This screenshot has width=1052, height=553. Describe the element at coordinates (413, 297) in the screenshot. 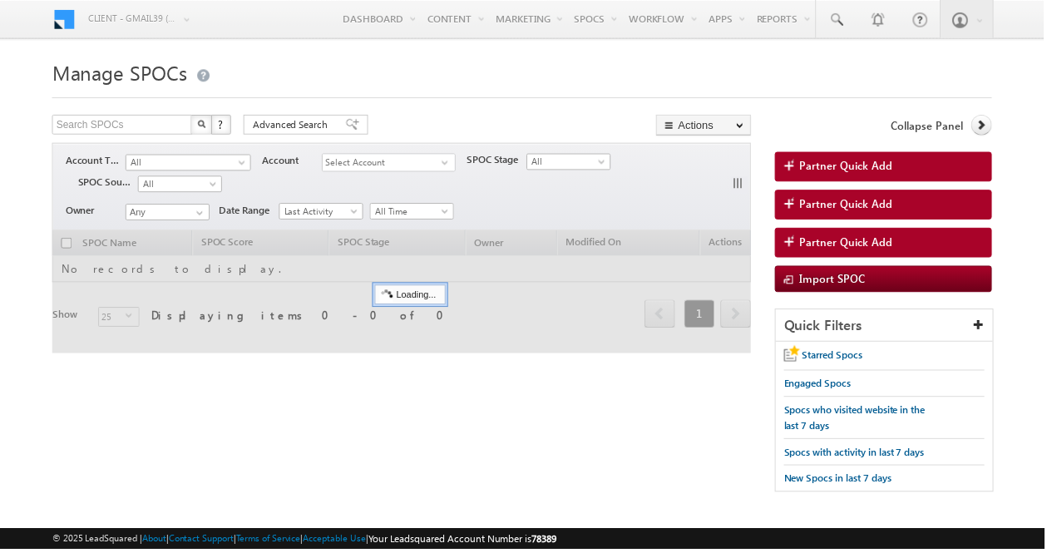

I see `div: Loading...` at that location.